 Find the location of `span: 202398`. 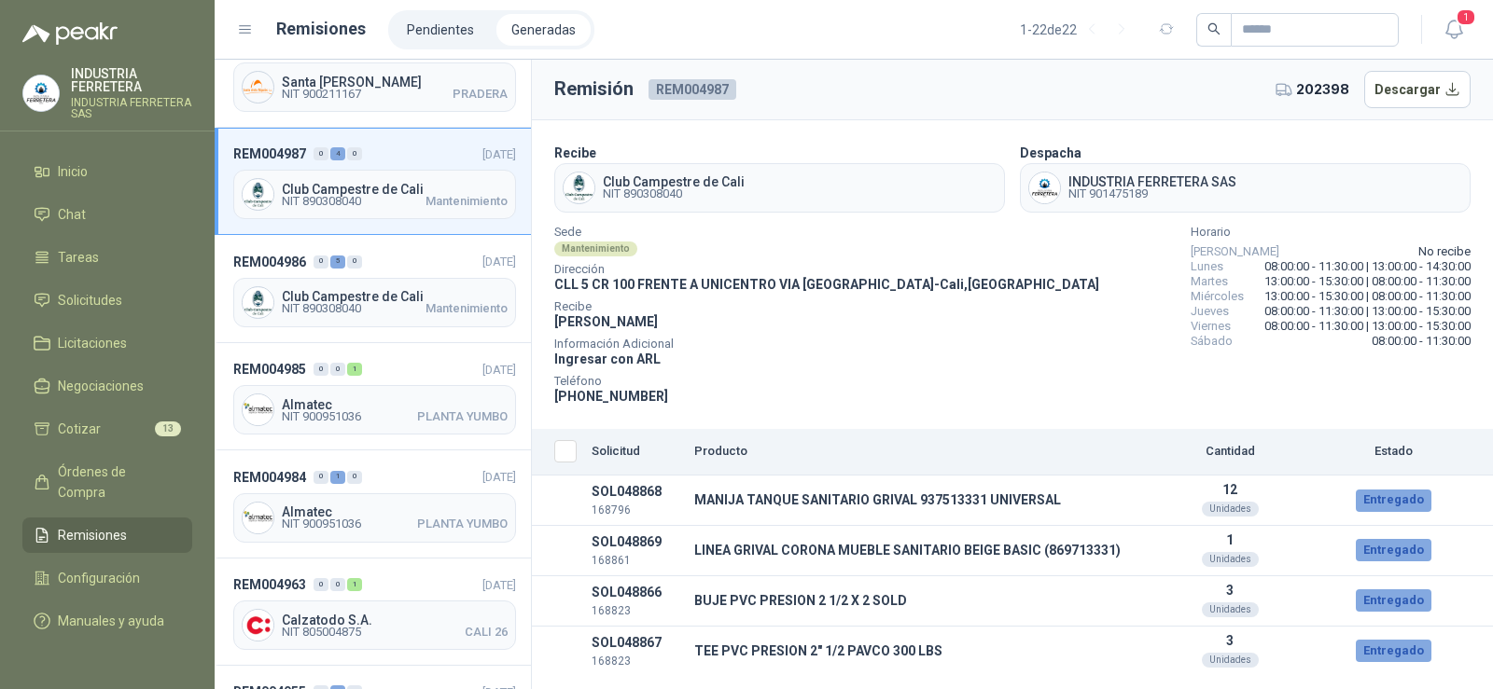

span: 202398 is located at coordinates (1322, 90).